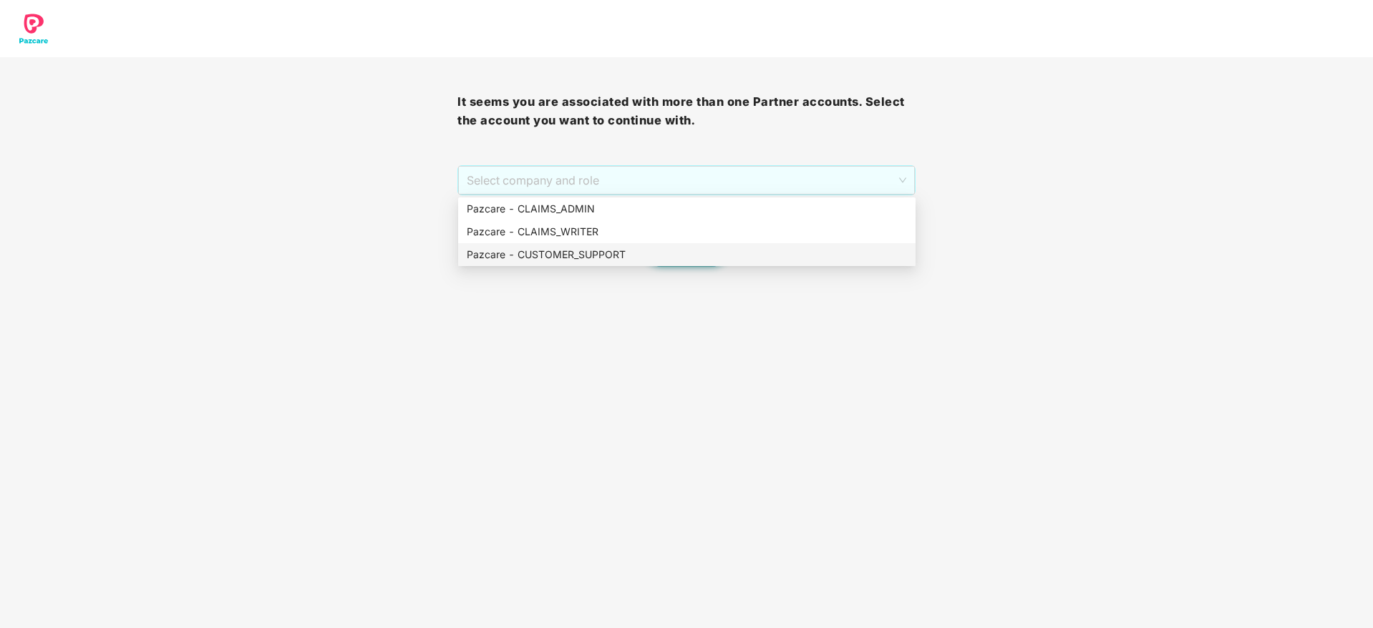 The image size is (1373, 628). What do you see at coordinates (686, 209) in the screenshot?
I see `div: Pazcare - CLAIMS_ADMIN` at bounding box center [686, 209].